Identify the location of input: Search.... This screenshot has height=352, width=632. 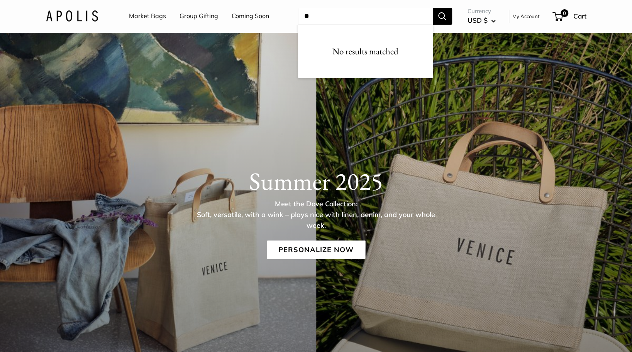
(365, 16).